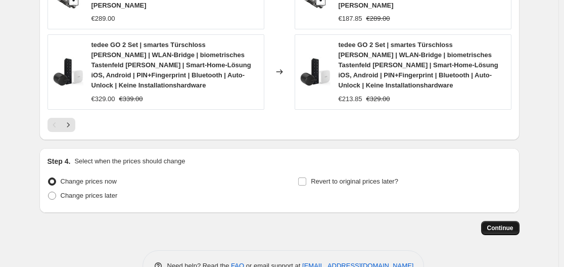  Describe the element at coordinates (103, 99) in the screenshot. I see `div: €329.00` at that location.